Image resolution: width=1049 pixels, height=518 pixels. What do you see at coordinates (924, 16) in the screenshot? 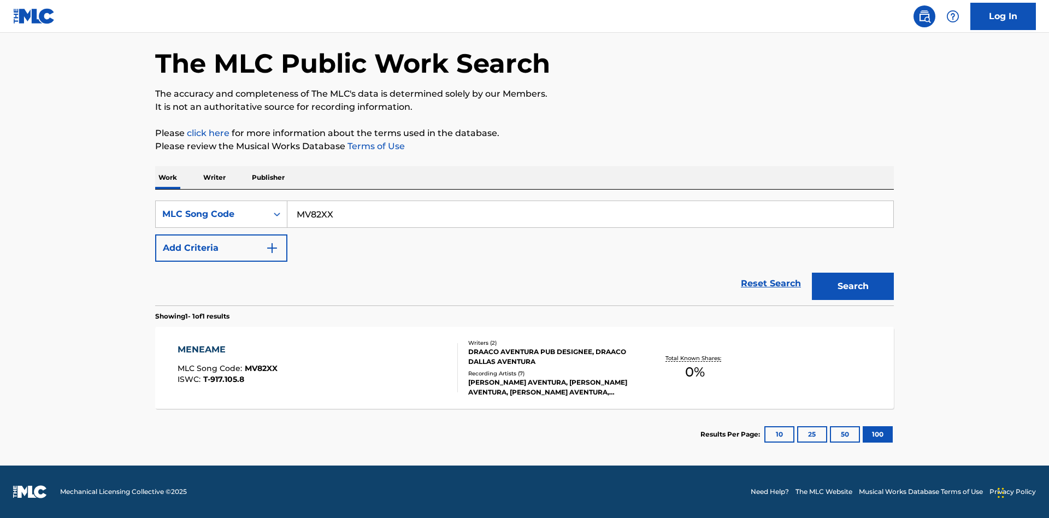
I see `a: Public Search` at bounding box center [924, 16].